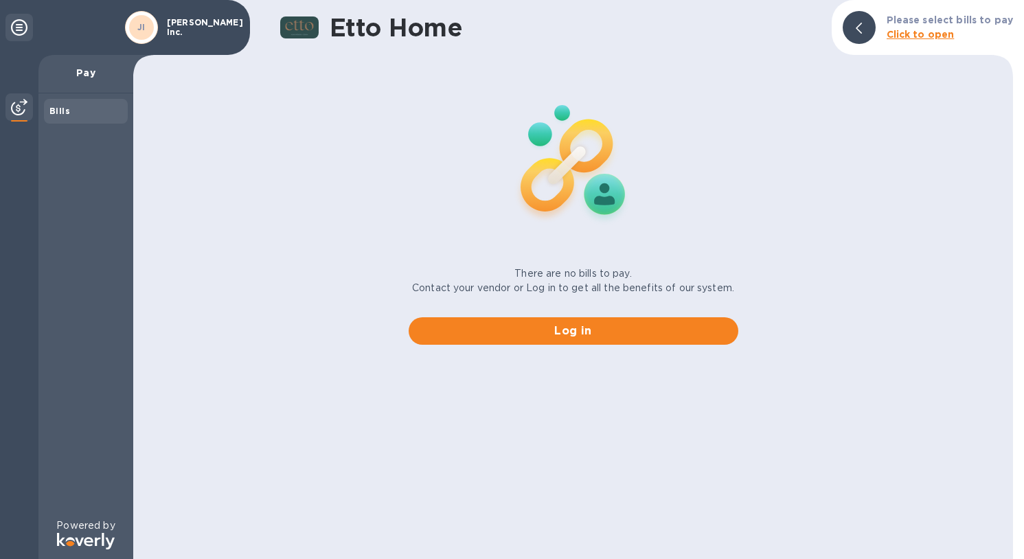 Image resolution: width=1024 pixels, height=559 pixels. What do you see at coordinates (573, 281) in the screenshot?
I see `p: There are no bills to pay. Contact your vendor or Log in to get all the benefits of our system.` at bounding box center [573, 281].